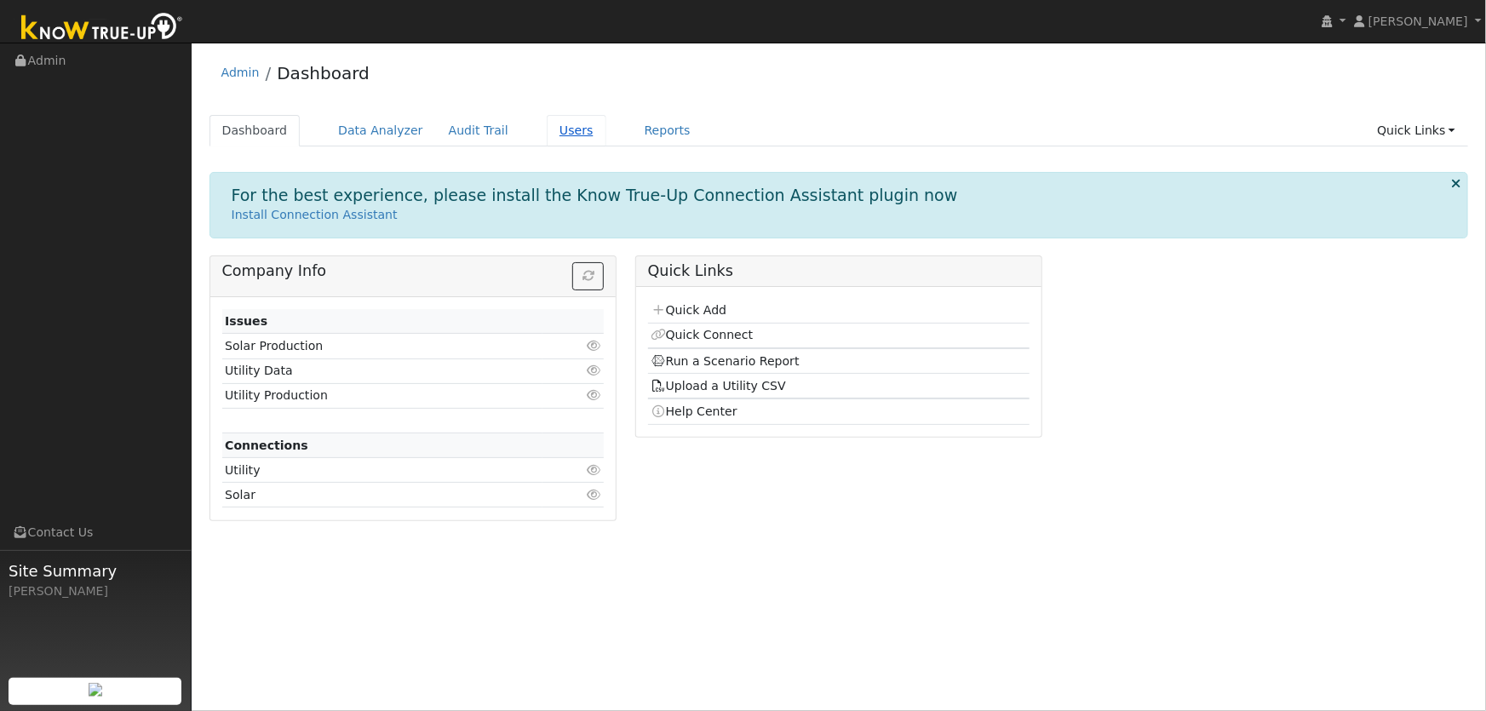  I want to click on a: Data Analyzer, so click(381, 130).